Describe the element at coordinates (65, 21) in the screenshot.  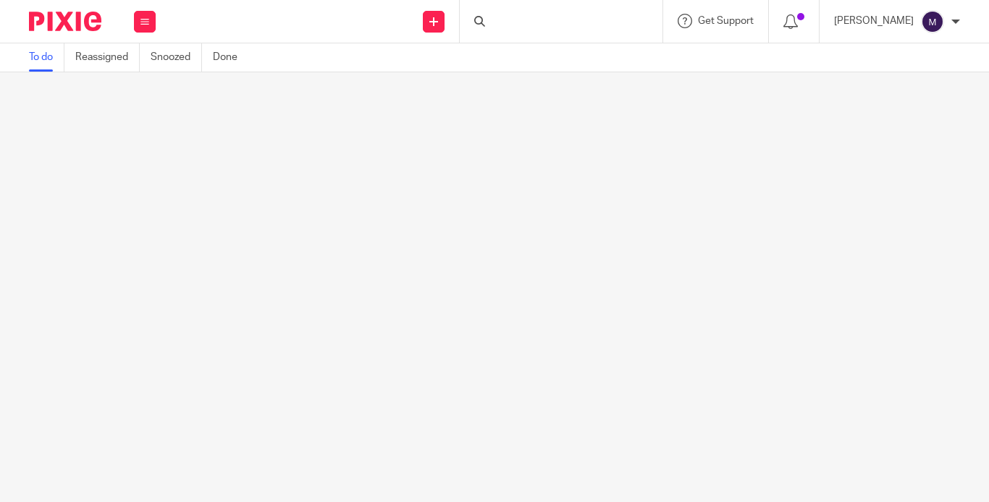
I see `img: Pixie` at that location.